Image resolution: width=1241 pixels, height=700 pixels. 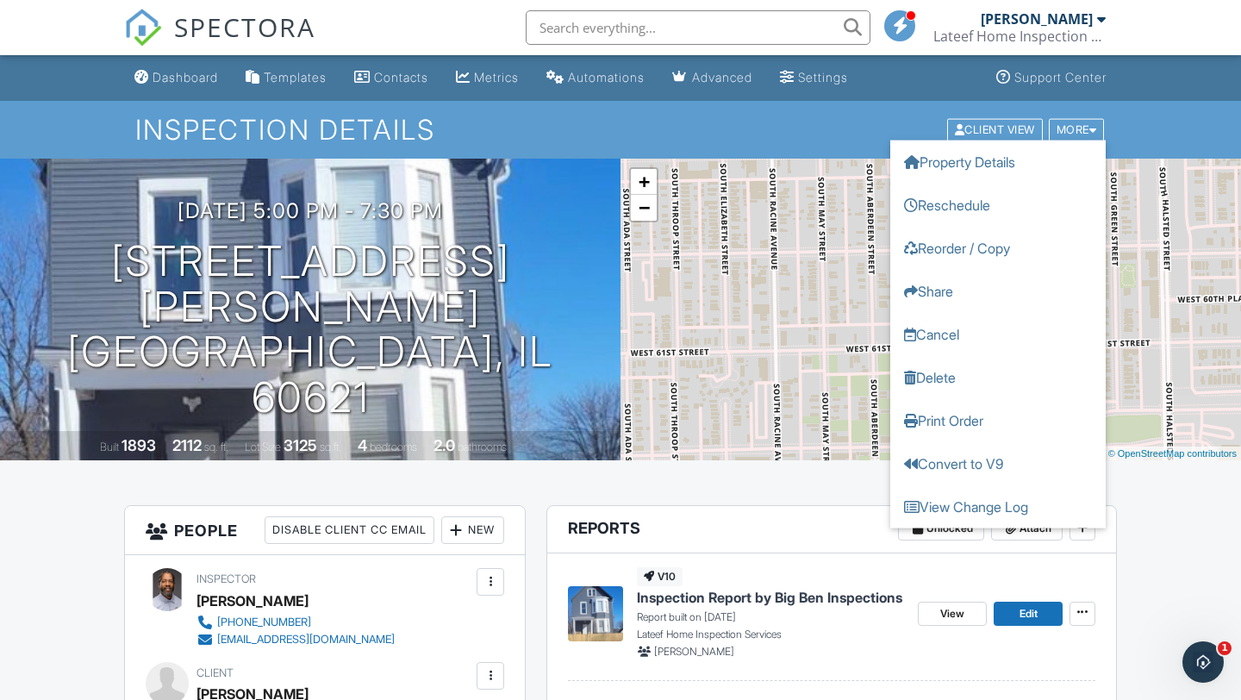 What do you see at coordinates (998, 506) in the screenshot?
I see `a: View Change Log` at bounding box center [998, 506].